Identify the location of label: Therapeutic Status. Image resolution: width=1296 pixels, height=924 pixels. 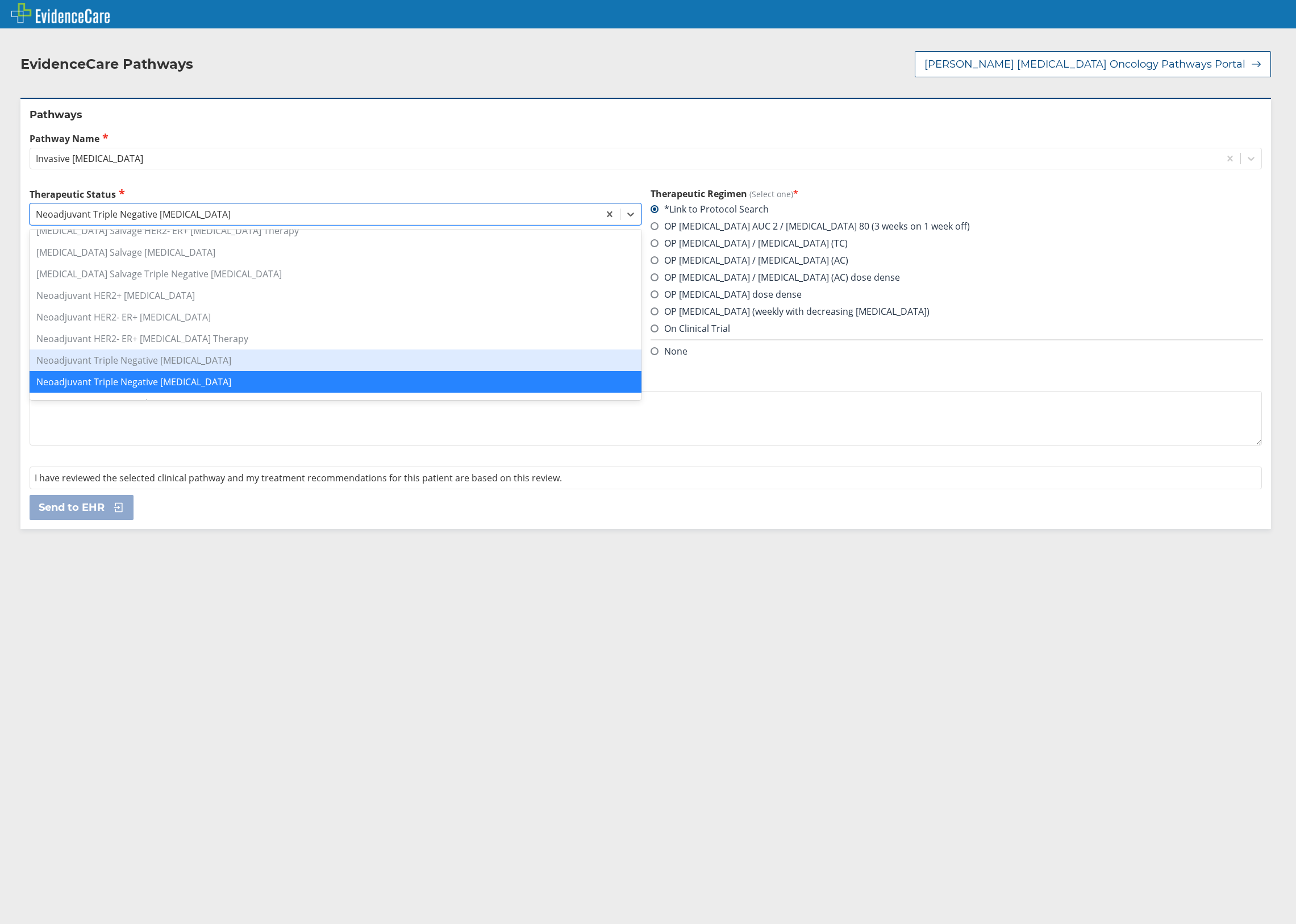
(335, 194).